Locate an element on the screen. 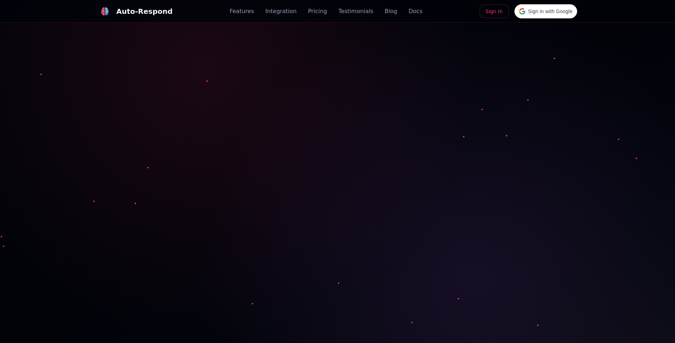 This screenshot has height=343, width=675. img: logo.svg is located at coordinates (105, 11).